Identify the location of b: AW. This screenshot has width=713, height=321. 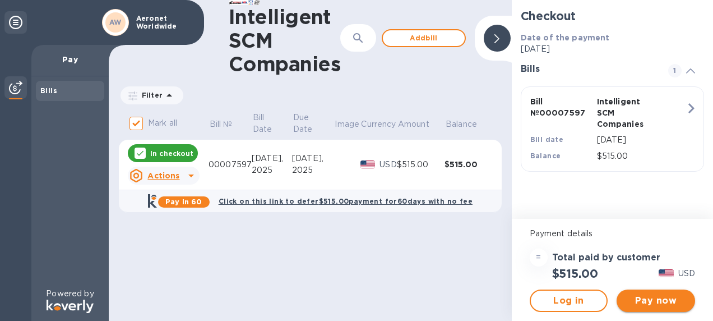
(115, 22).